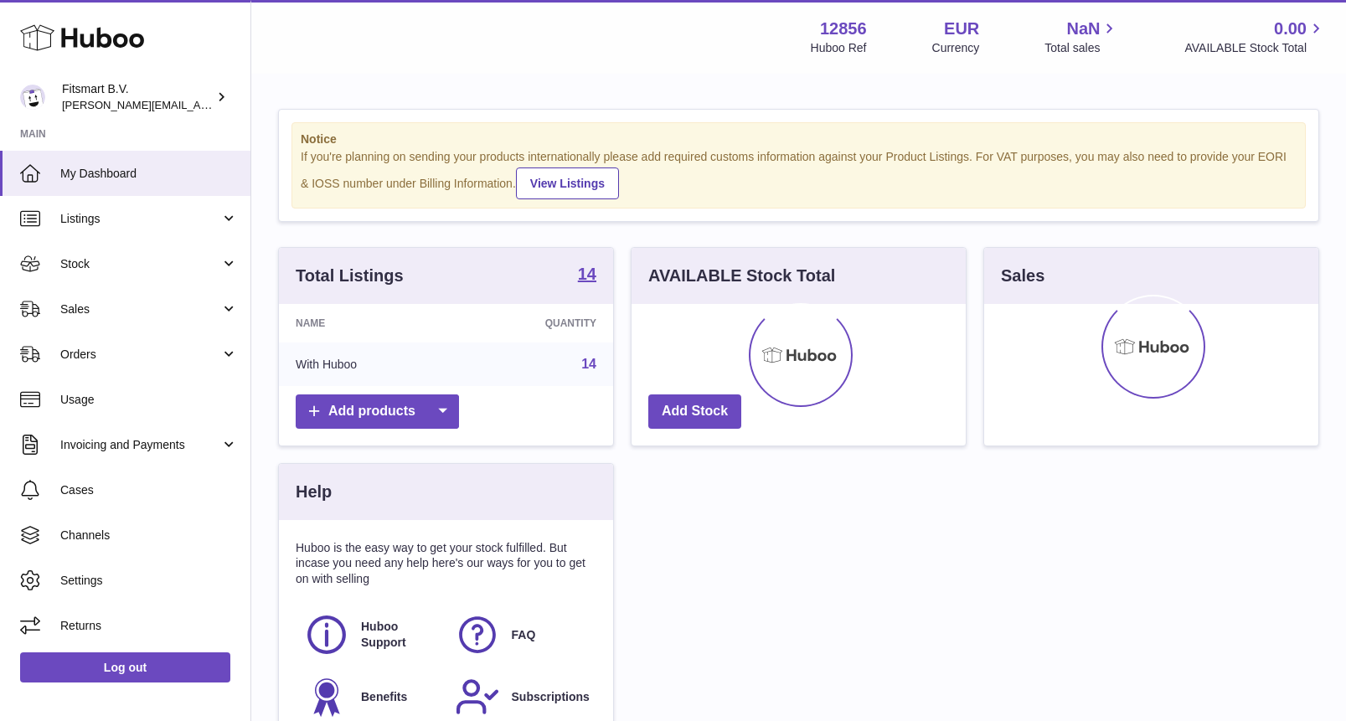 This screenshot has height=721, width=1346. I want to click on h3: AVAILABLE Stock Total, so click(741, 276).